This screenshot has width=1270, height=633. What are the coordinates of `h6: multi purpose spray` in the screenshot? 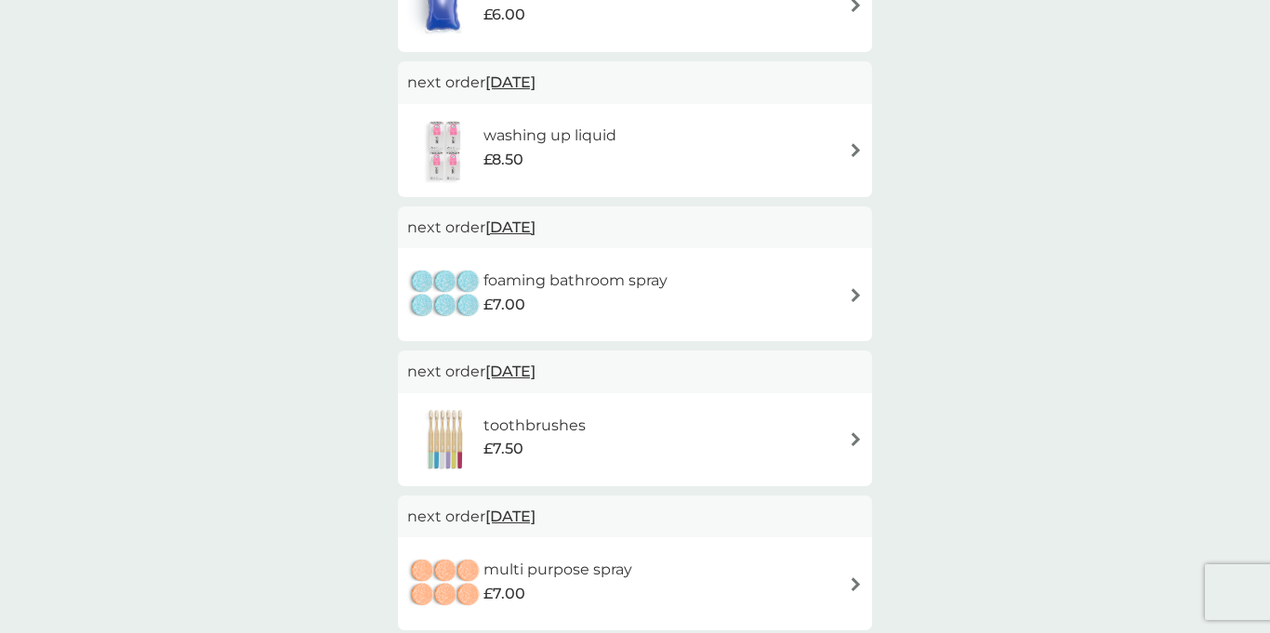 It's located at (558, 570).